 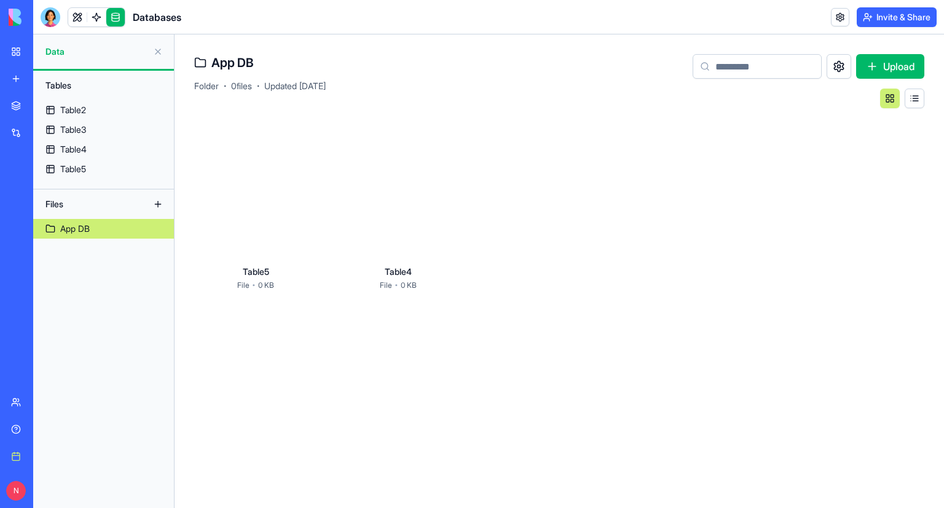 I want to click on h1: Databases, so click(x=157, y=17).